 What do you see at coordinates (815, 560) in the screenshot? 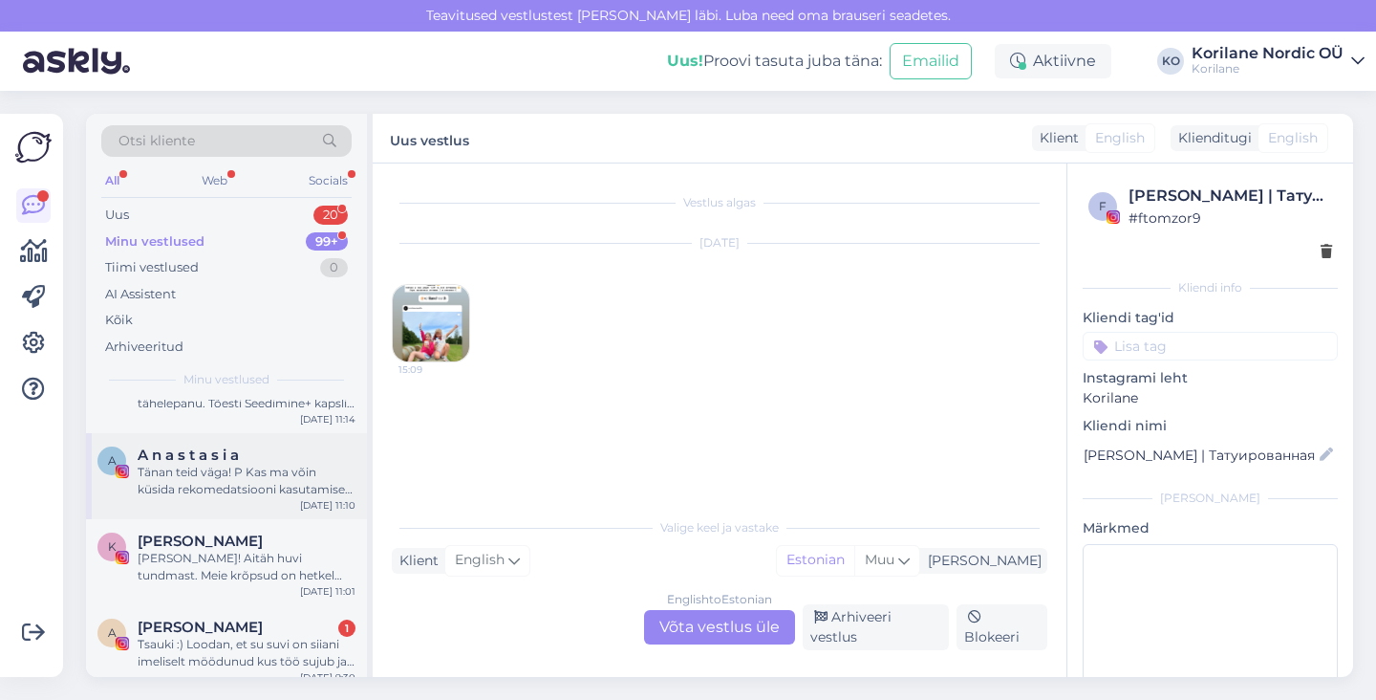
I see `div: Estonian` at bounding box center [815, 560].